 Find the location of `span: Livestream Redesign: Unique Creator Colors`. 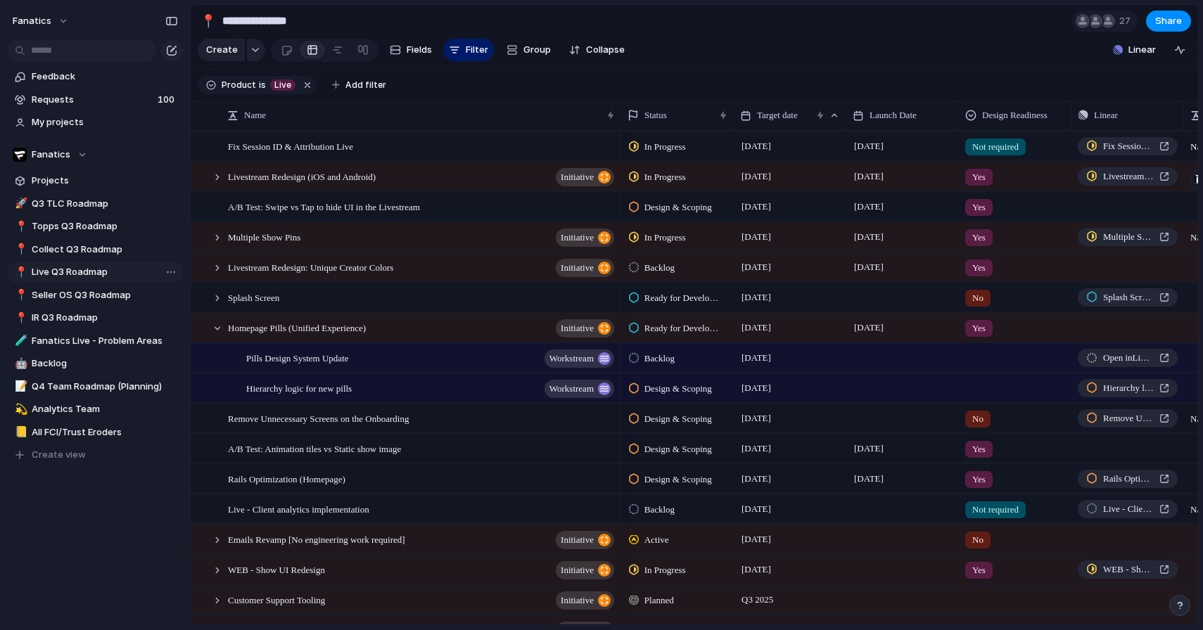

span: Livestream Redesign: Unique Creator Colors is located at coordinates (310, 267).